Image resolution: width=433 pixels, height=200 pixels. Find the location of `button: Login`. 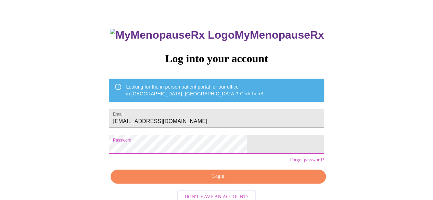

button: Login is located at coordinates (218, 176).